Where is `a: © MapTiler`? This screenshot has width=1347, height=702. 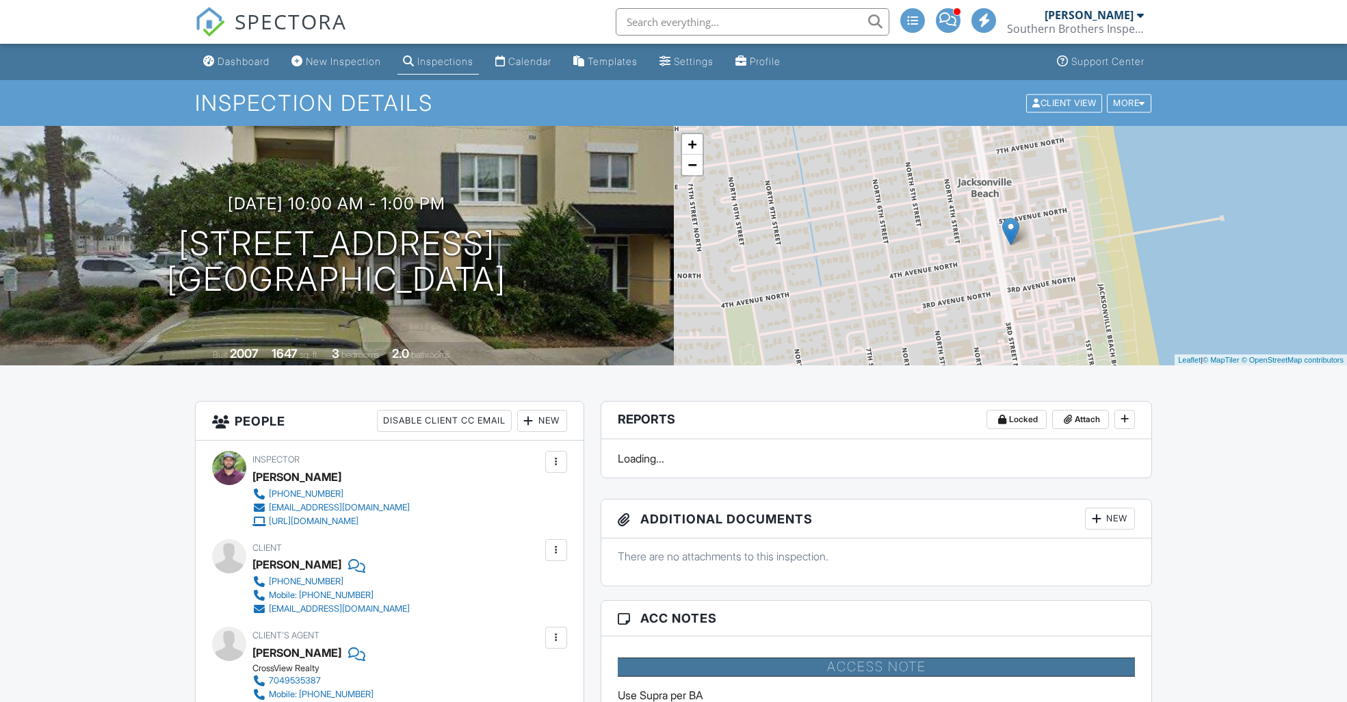 a: © MapTiler is located at coordinates (1222, 360).